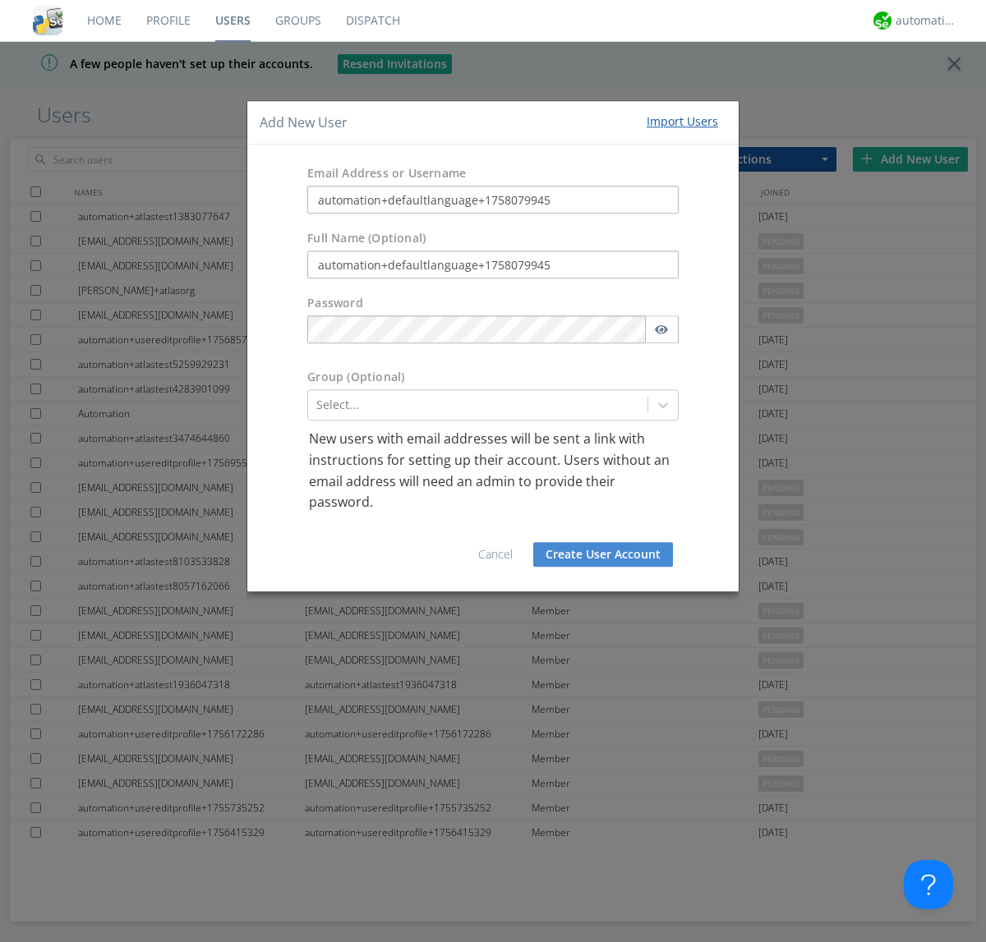 The width and height of the screenshot is (986, 942). What do you see at coordinates (493, 265) in the screenshot?
I see `input: Julie Appleseed` at bounding box center [493, 265].